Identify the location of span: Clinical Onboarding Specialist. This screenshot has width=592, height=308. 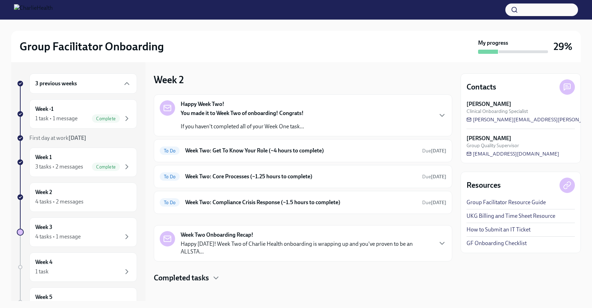
(498, 111).